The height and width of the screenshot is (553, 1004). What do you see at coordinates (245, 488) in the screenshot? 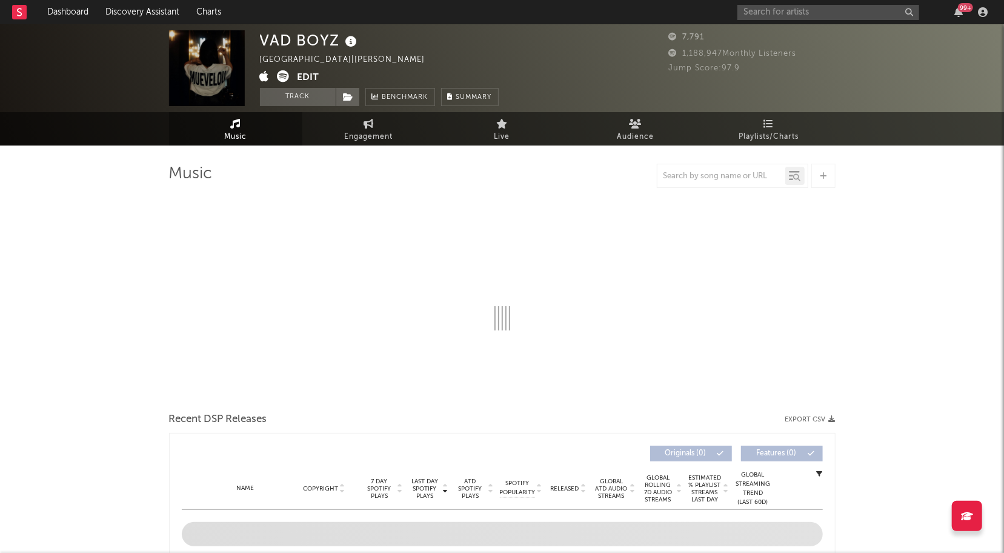
I see `div: Name` at bounding box center [245, 488].